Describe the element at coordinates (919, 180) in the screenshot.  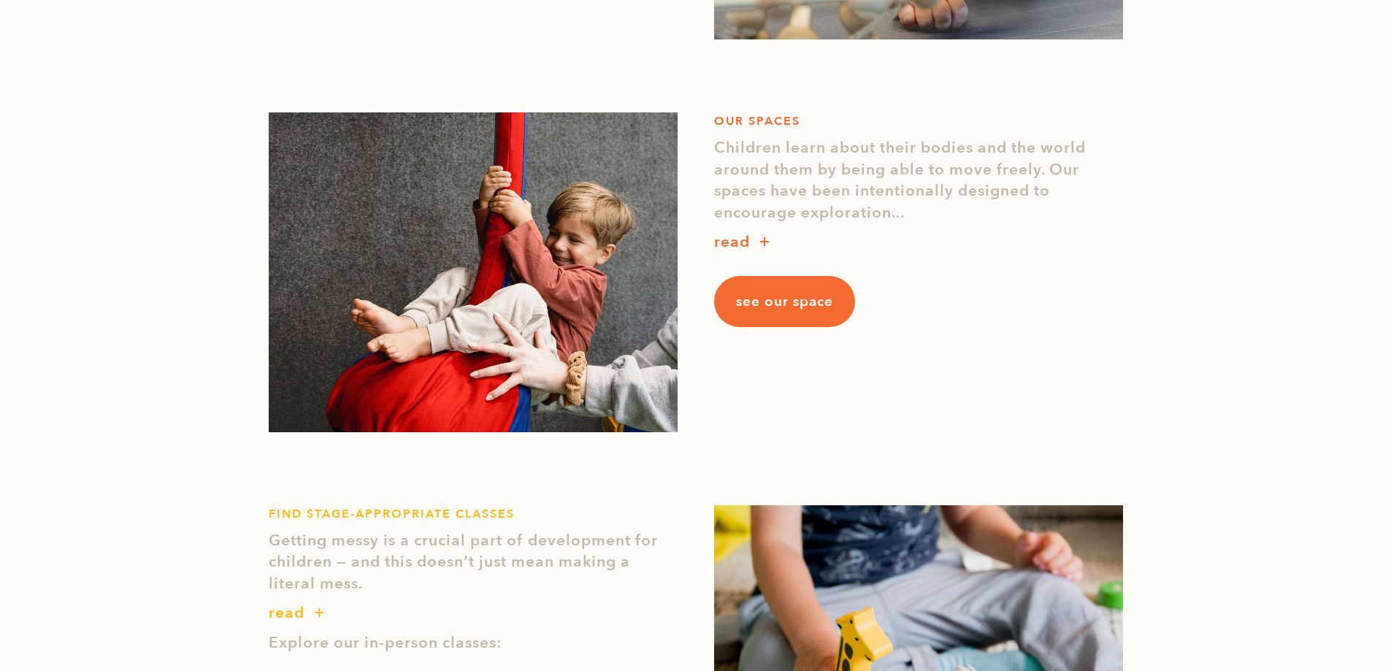
I see `p: Children learn about their bodies and the world around them by being able to move freely. Our spa...` at that location.